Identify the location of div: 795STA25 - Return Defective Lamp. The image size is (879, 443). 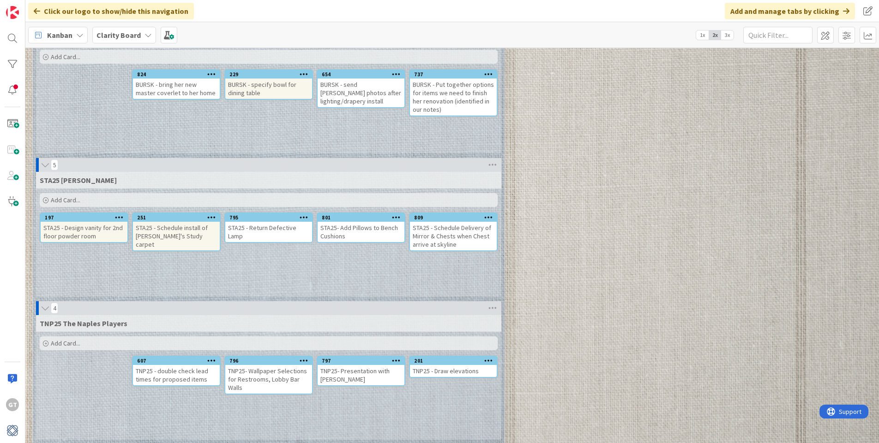
(269, 227).